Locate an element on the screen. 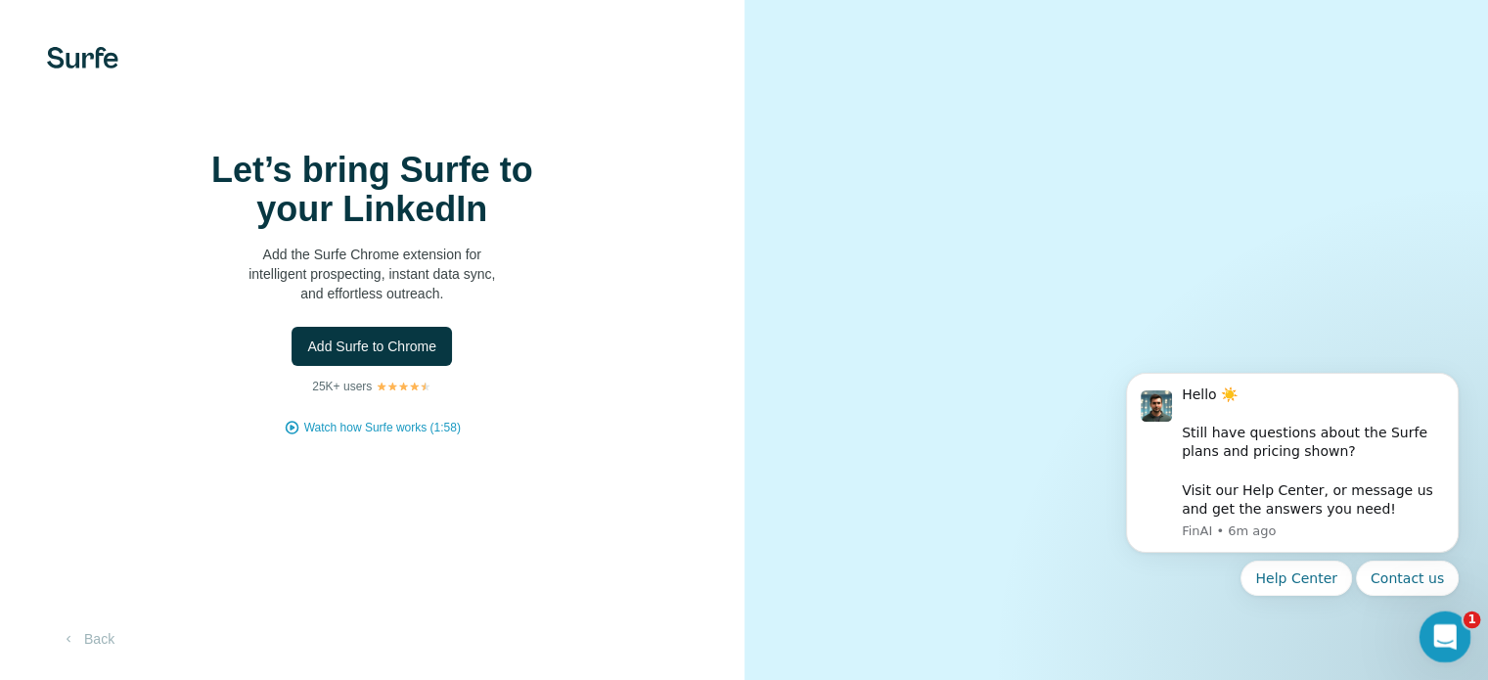 The height and width of the screenshot is (680, 1488). img: Rating Stars is located at coordinates (403, 386).